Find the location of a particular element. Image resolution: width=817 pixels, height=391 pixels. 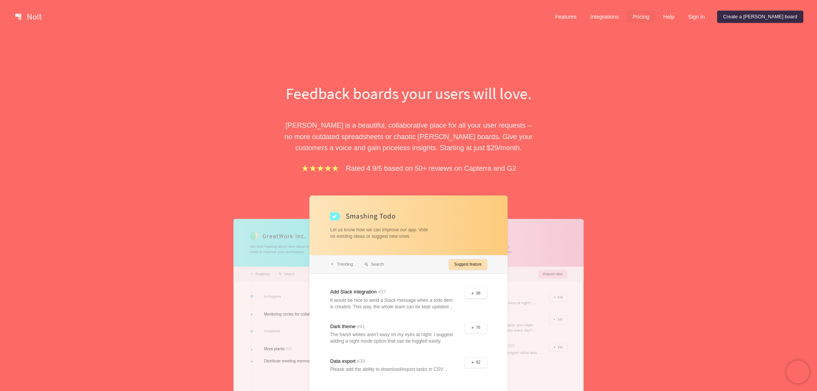

a: Sign in is located at coordinates (697, 17).